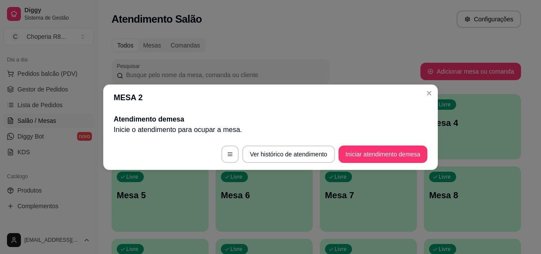 The height and width of the screenshot is (254, 541). I want to click on p: Inicie o atendimento para ocupar a mesa ., so click(270, 130).